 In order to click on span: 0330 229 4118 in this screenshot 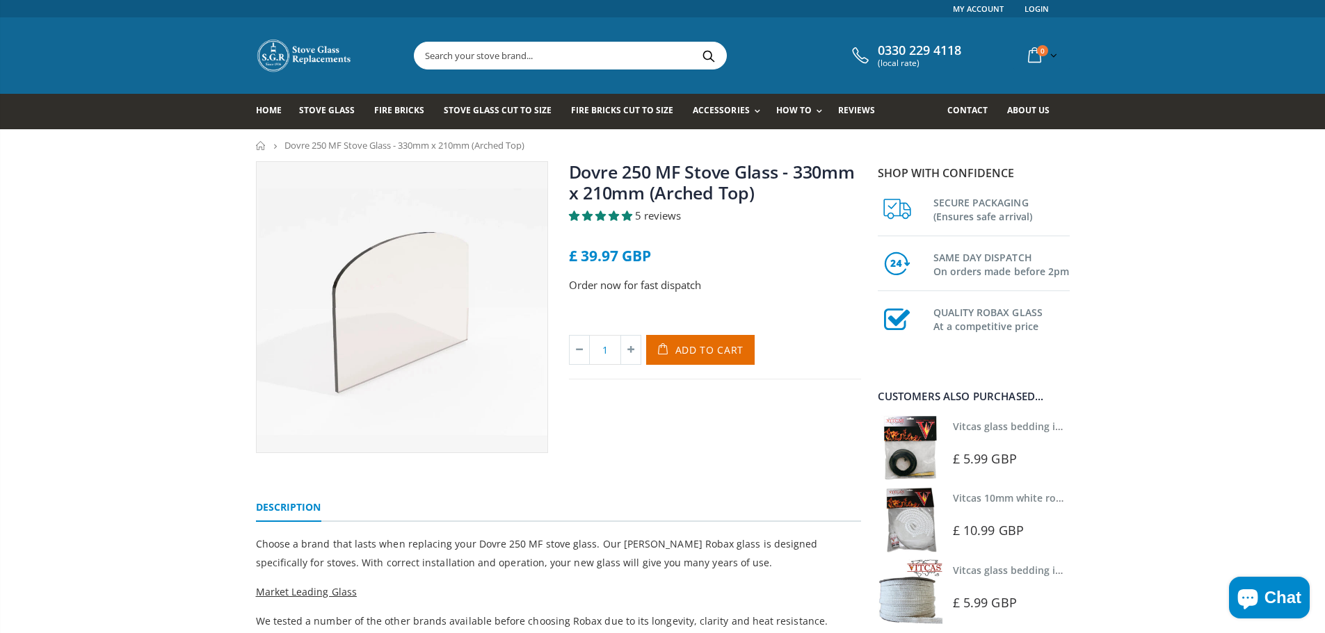, I will do `click(919, 51)`.